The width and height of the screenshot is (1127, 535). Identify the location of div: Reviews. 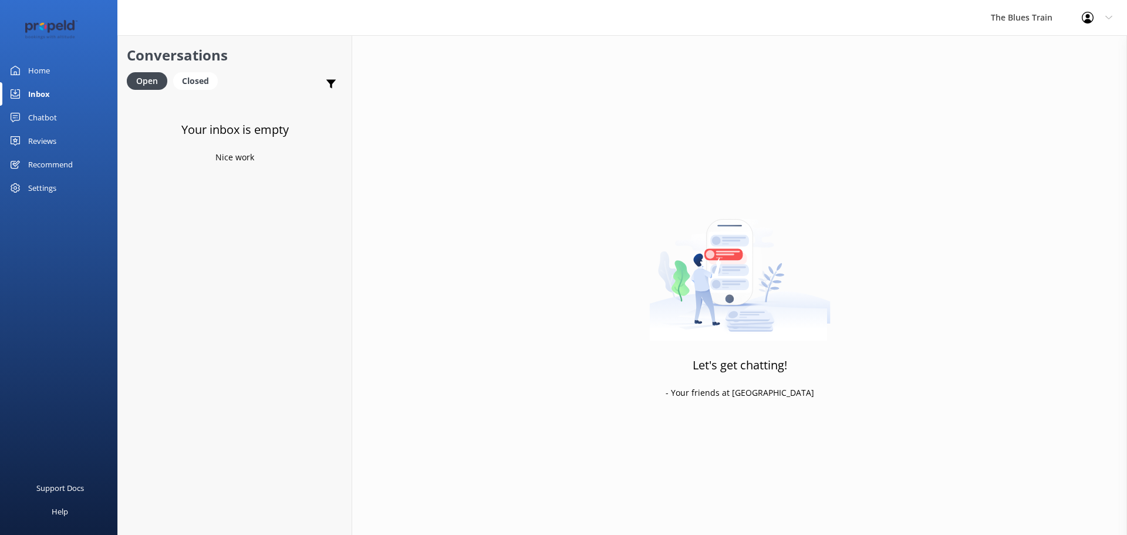
(42, 141).